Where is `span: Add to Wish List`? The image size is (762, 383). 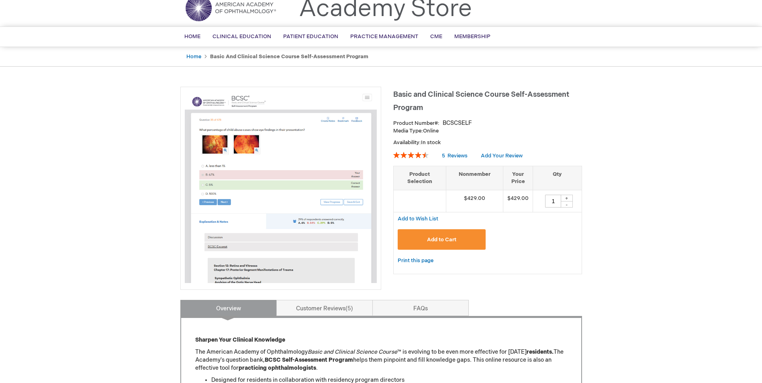
span: Add to Wish List is located at coordinates (418, 219).